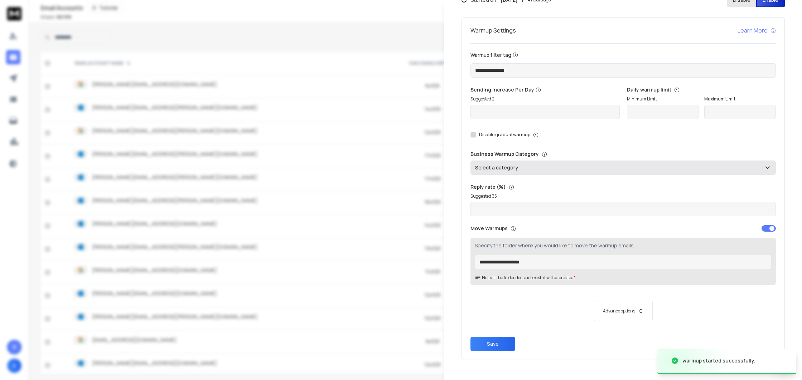 This screenshot has width=802, height=380. What do you see at coordinates (545, 90) in the screenshot?
I see `p: Sending Increase Per Day` at bounding box center [545, 90].